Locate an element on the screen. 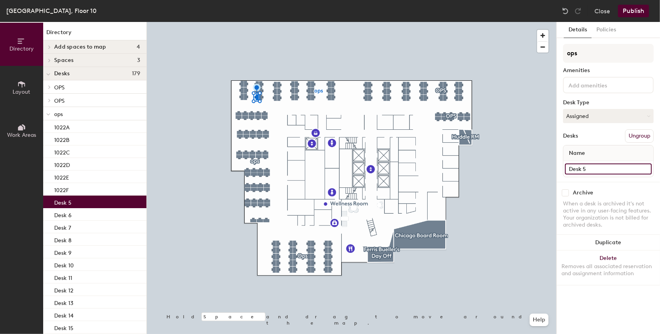 Image resolution: width=660 pixels, height=334 pixels. p: Desk 10 is located at coordinates (64, 265).